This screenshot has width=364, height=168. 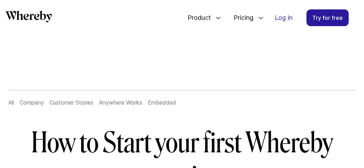 I want to click on a: Embedded, so click(x=162, y=103).